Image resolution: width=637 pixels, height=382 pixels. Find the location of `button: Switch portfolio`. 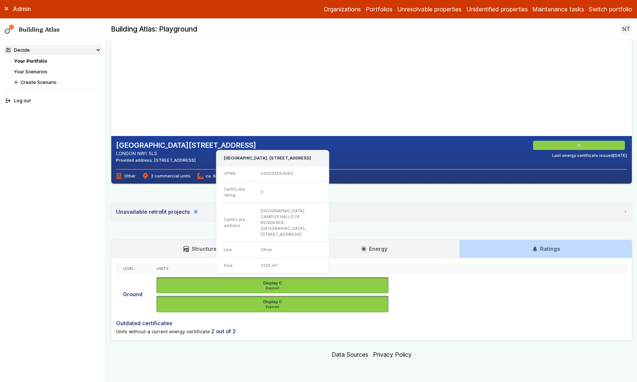

button: Switch portfolio is located at coordinates (610, 9).